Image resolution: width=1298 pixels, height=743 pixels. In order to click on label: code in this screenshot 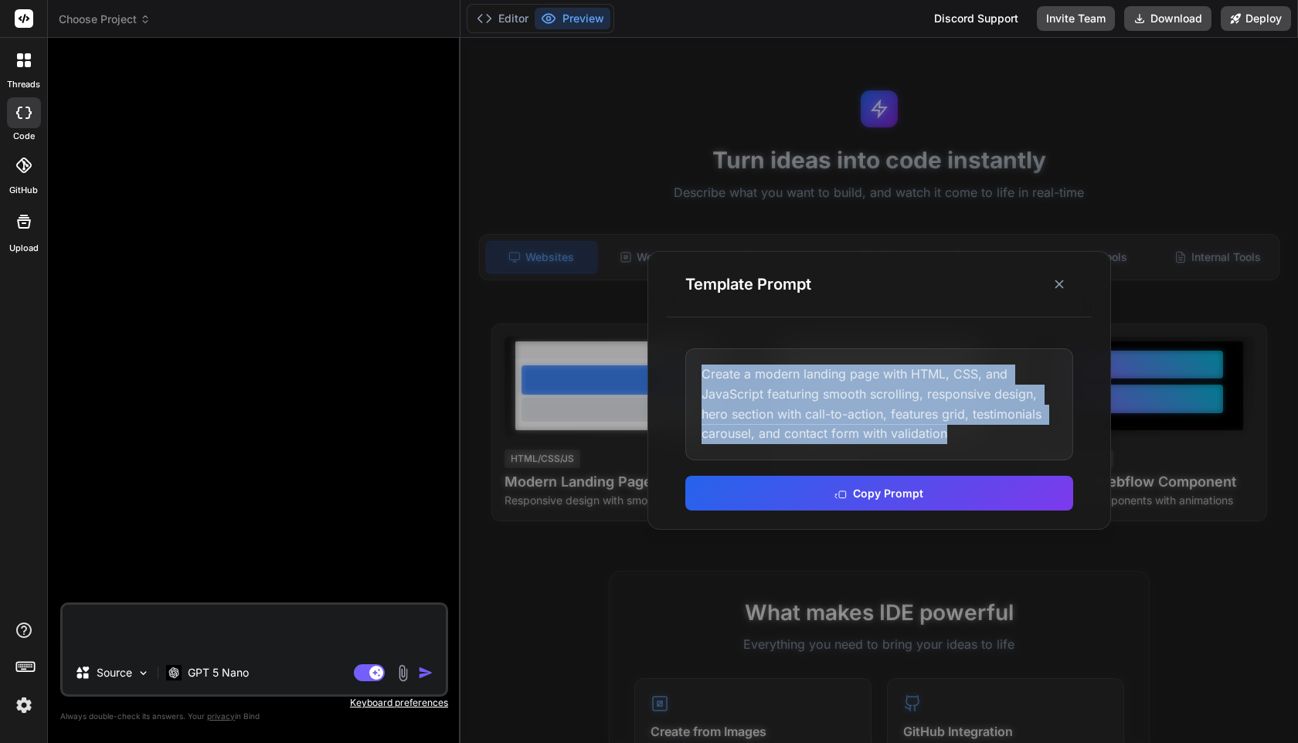, I will do `click(24, 136)`.